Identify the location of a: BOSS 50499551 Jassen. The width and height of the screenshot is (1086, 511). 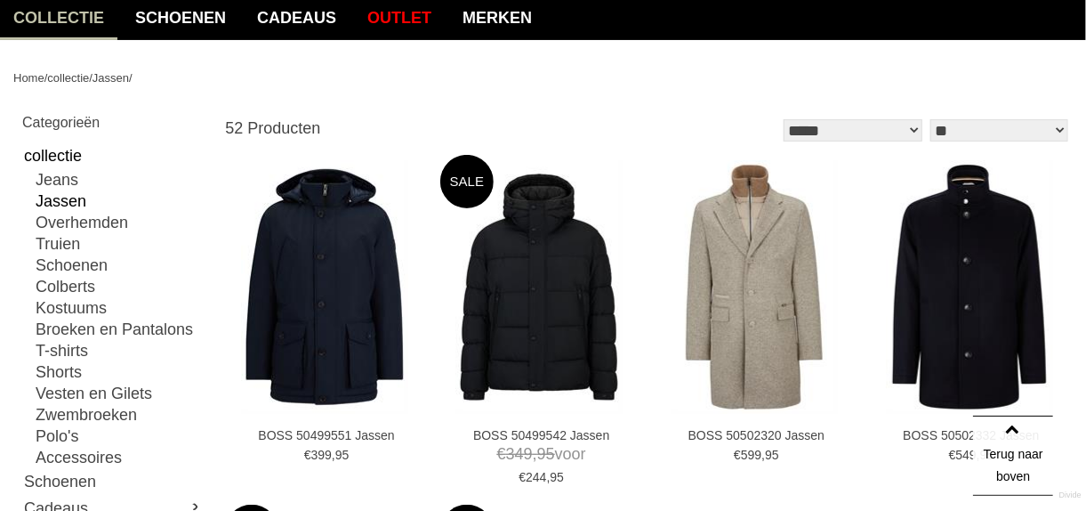
(326, 435).